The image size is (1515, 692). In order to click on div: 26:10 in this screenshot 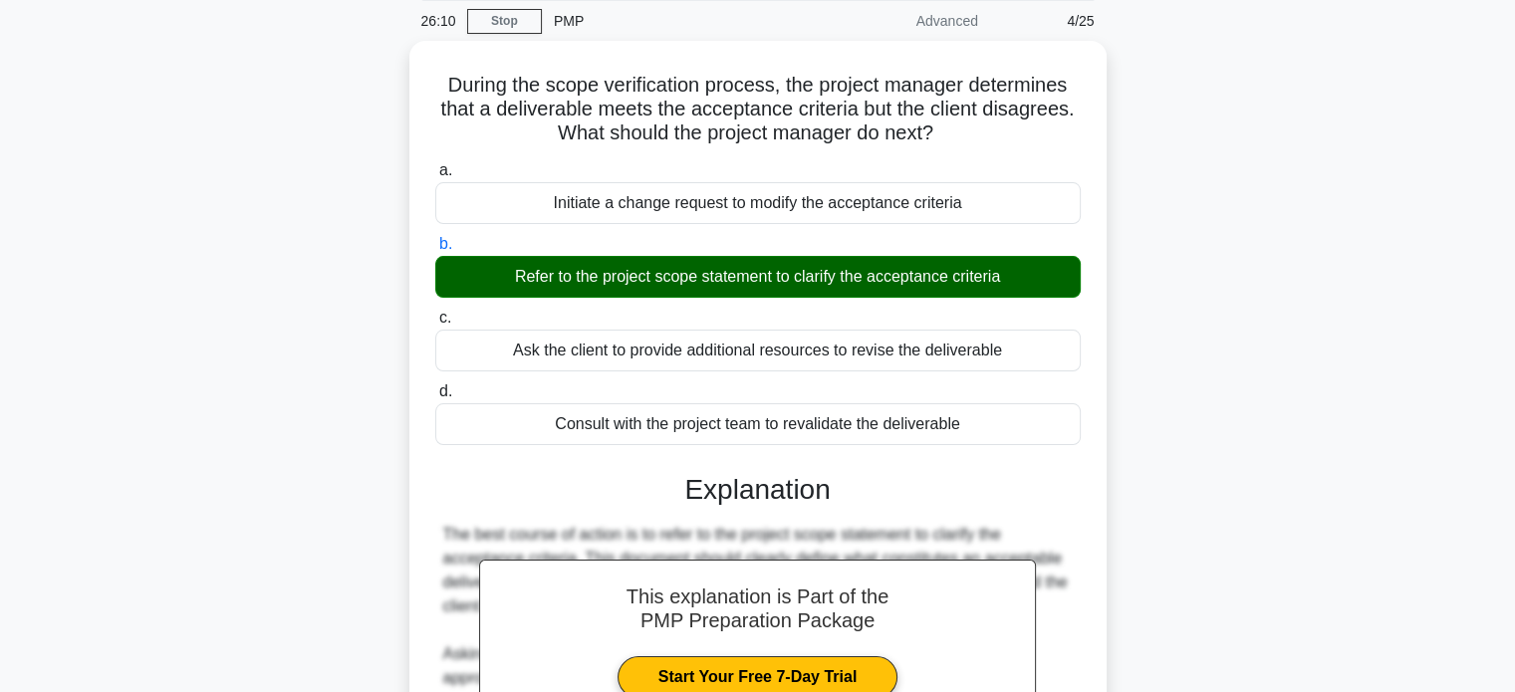, I will do `click(438, 21)`.